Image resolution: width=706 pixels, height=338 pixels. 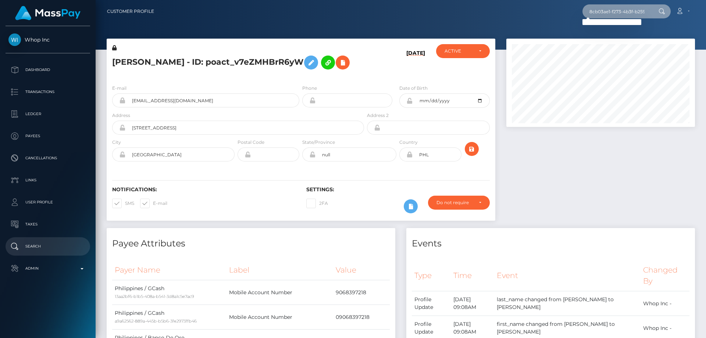 I want to click on label: Address 2, so click(x=378, y=115).